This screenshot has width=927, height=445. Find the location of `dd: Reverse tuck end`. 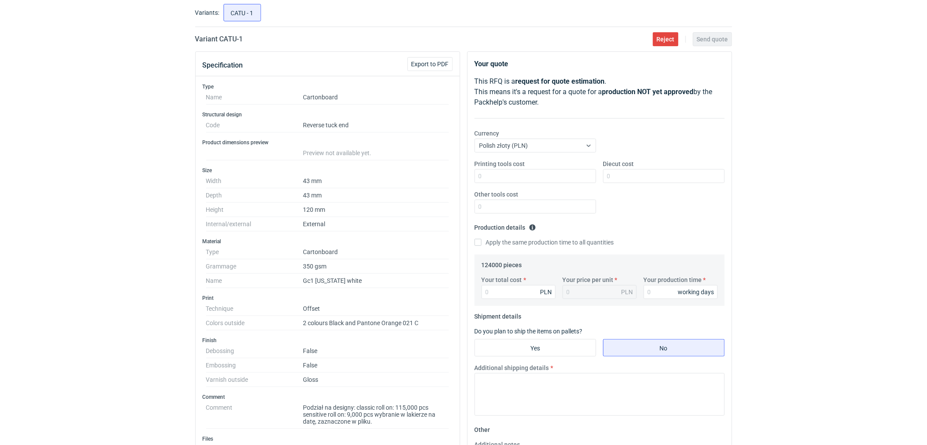

dd: Reverse tuck end is located at coordinates (376, 125).